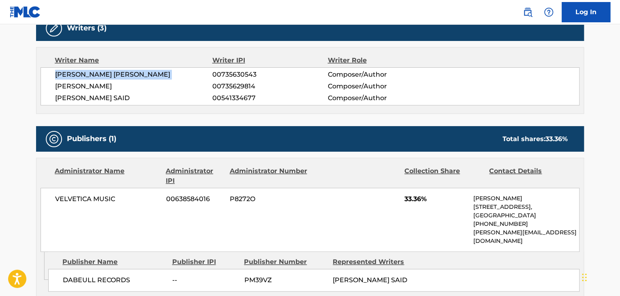 This screenshot has height=296, width=620. What do you see at coordinates (599, 276) in the screenshot?
I see `div: Chat Widget` at bounding box center [599, 276].